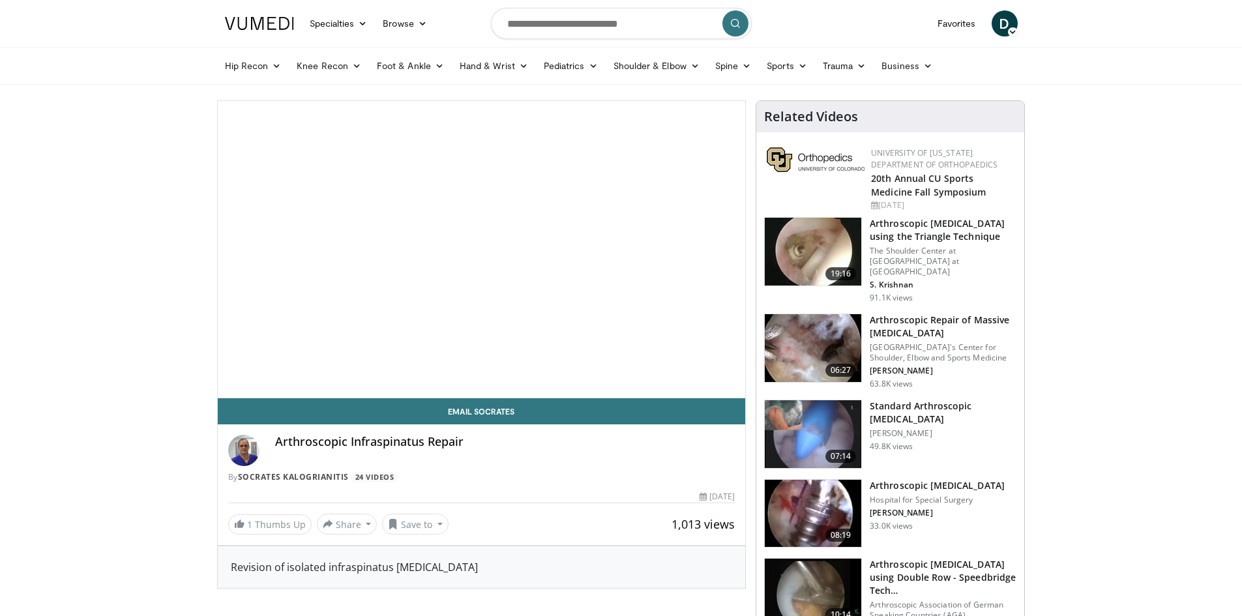 The image size is (1242, 616). Describe the element at coordinates (244, 450) in the screenshot. I see `img: Avatar` at that location.